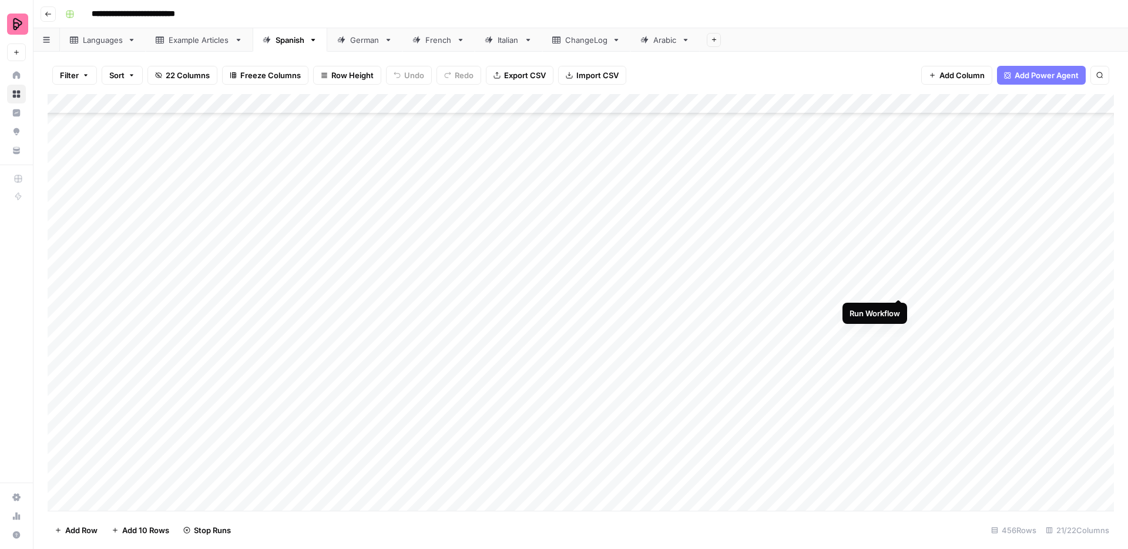 The height and width of the screenshot is (549, 1128). I want to click on a: Home, so click(16, 75).